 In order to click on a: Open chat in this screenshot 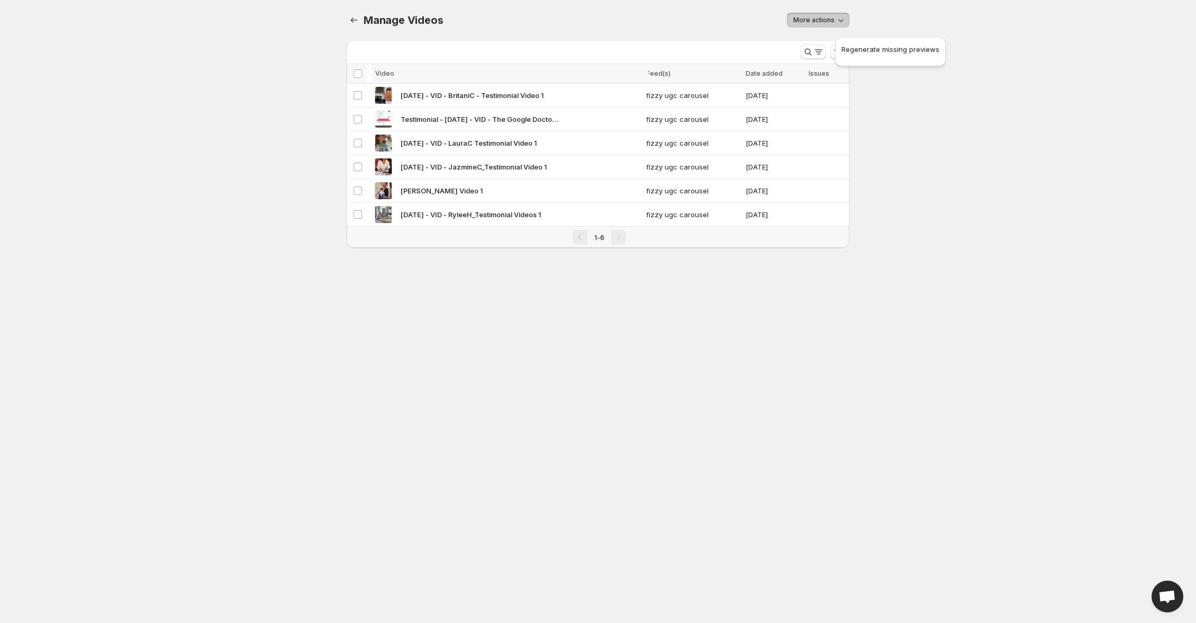, I will do `click(1168, 596)`.